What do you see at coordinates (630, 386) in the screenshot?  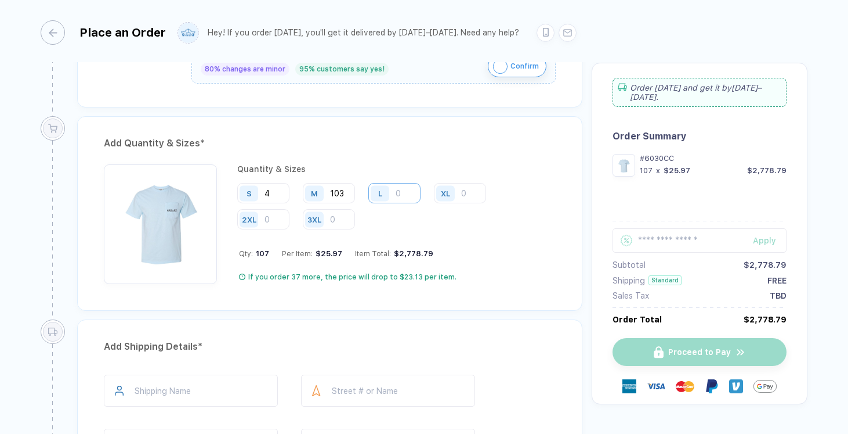 I see `img: express` at bounding box center [630, 386].